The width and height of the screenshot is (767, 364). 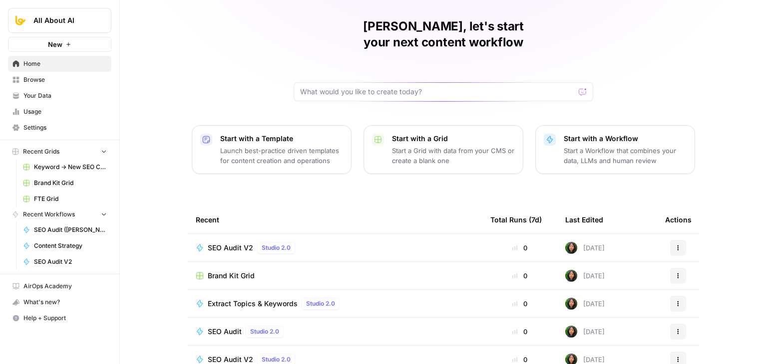 I want to click on p: Start a Grid with data from your CMS or create a blank one, so click(x=453, y=156).